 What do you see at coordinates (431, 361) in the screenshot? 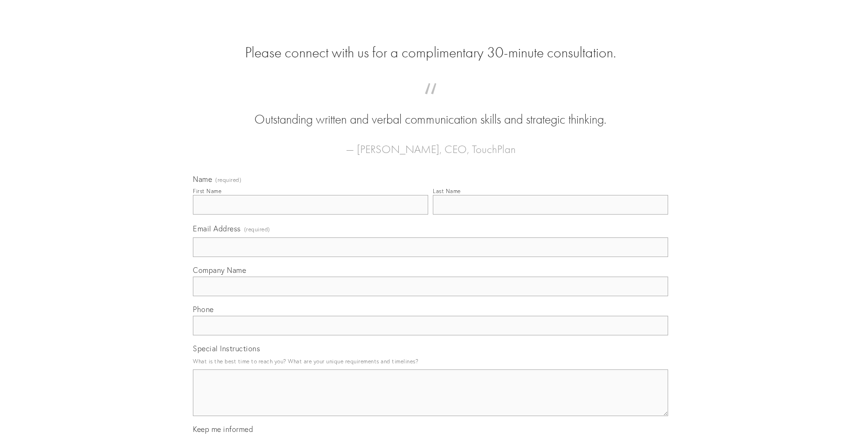
I see `p: What is the best time to reach you? What are your unique requirements and timelines?` at bounding box center [431, 361].